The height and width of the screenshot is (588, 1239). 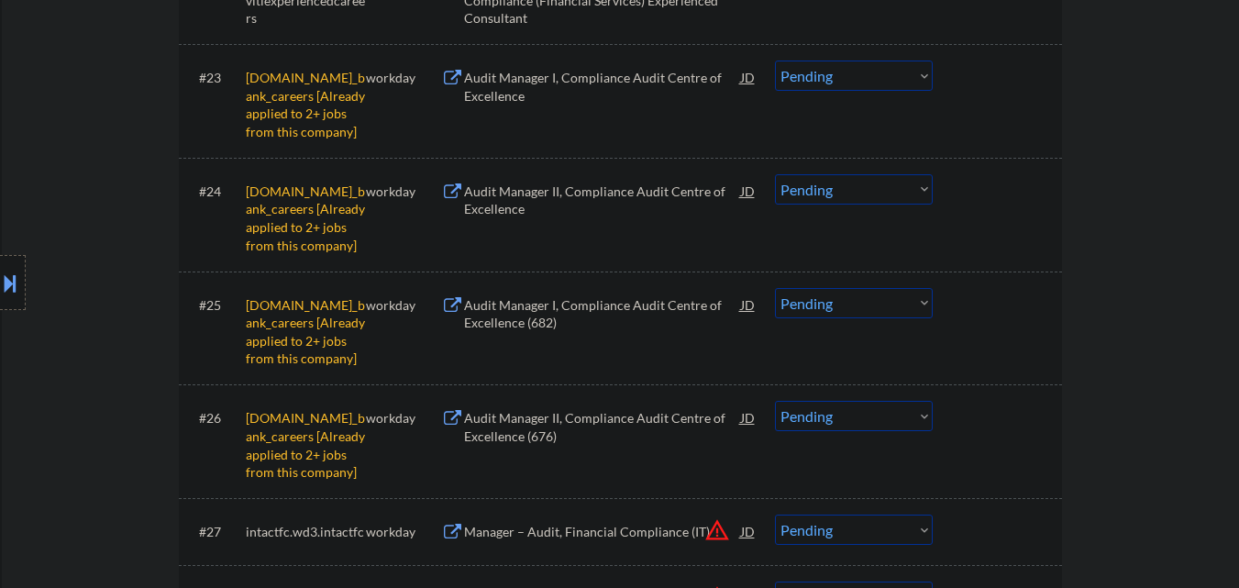 What do you see at coordinates (215, 78) in the screenshot?
I see `div: #23` at bounding box center [215, 78].